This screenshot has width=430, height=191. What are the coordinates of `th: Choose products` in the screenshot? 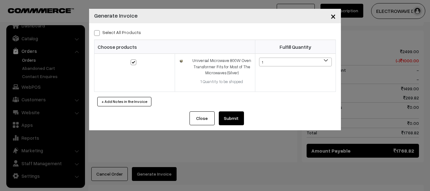 It's located at (175, 47).